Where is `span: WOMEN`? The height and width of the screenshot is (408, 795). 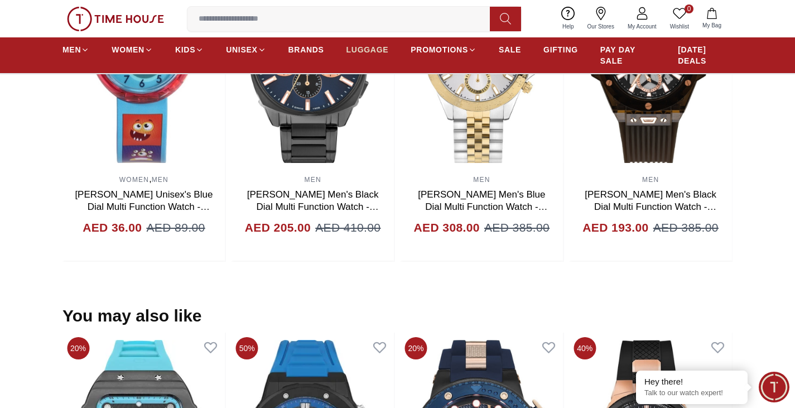 span: WOMEN is located at coordinates (128, 50).